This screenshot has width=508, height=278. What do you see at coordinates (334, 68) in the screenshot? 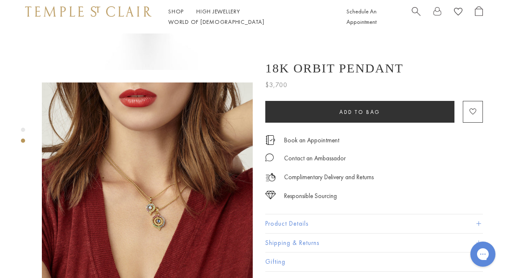
I see `h1: 18K Orbit Pendant` at bounding box center [334, 68].